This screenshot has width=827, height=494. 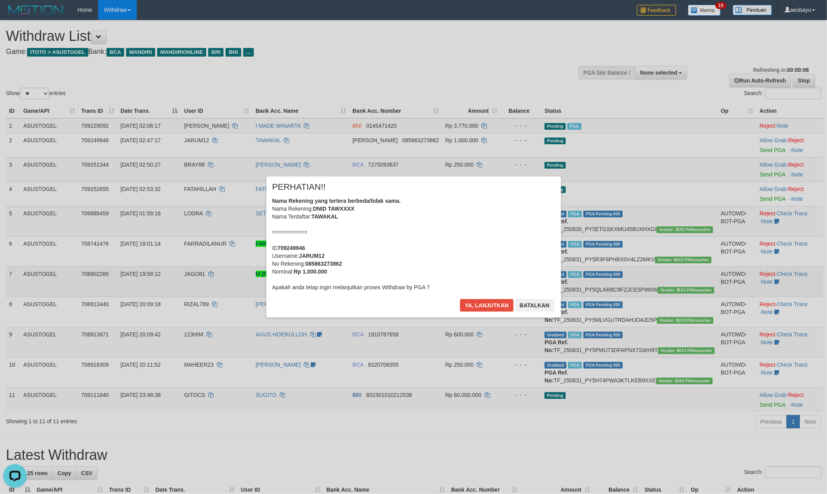 What do you see at coordinates (310, 272) in the screenshot?
I see `b: Rp 1.000.000` at bounding box center [310, 272].